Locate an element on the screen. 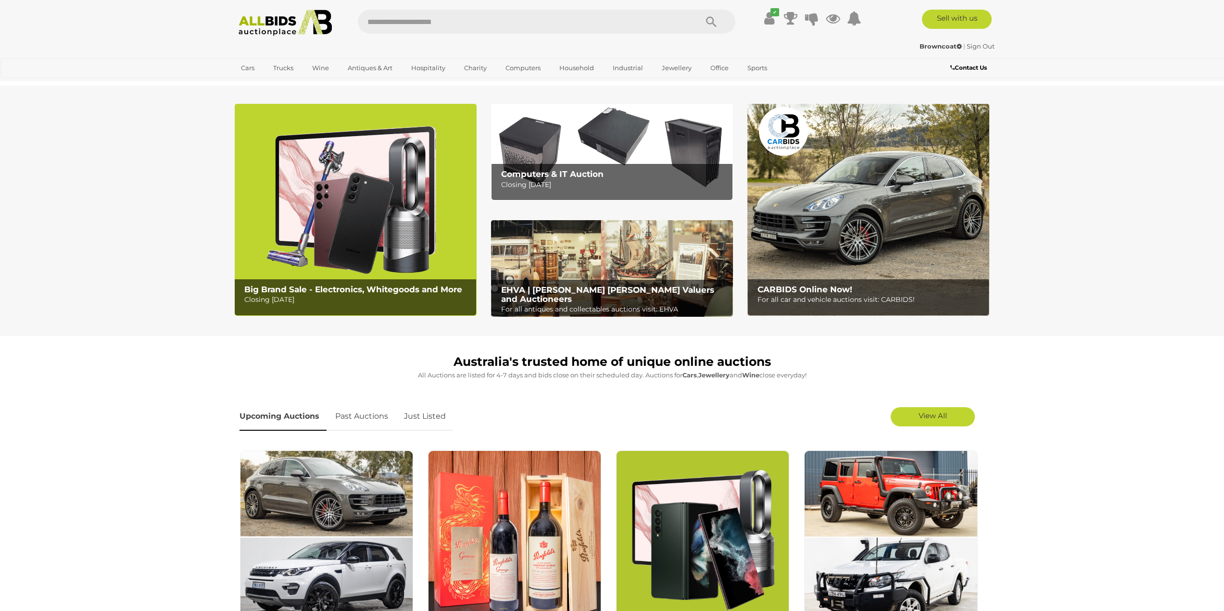 This screenshot has width=1224, height=611. b: Contact Us is located at coordinates (969, 67).